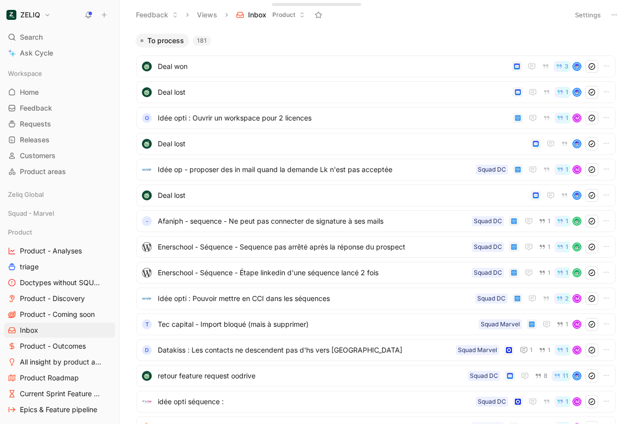 The image size is (633, 424). What do you see at coordinates (477, 350) in the screenshot?
I see `div: Squad Marvel` at bounding box center [477, 350].